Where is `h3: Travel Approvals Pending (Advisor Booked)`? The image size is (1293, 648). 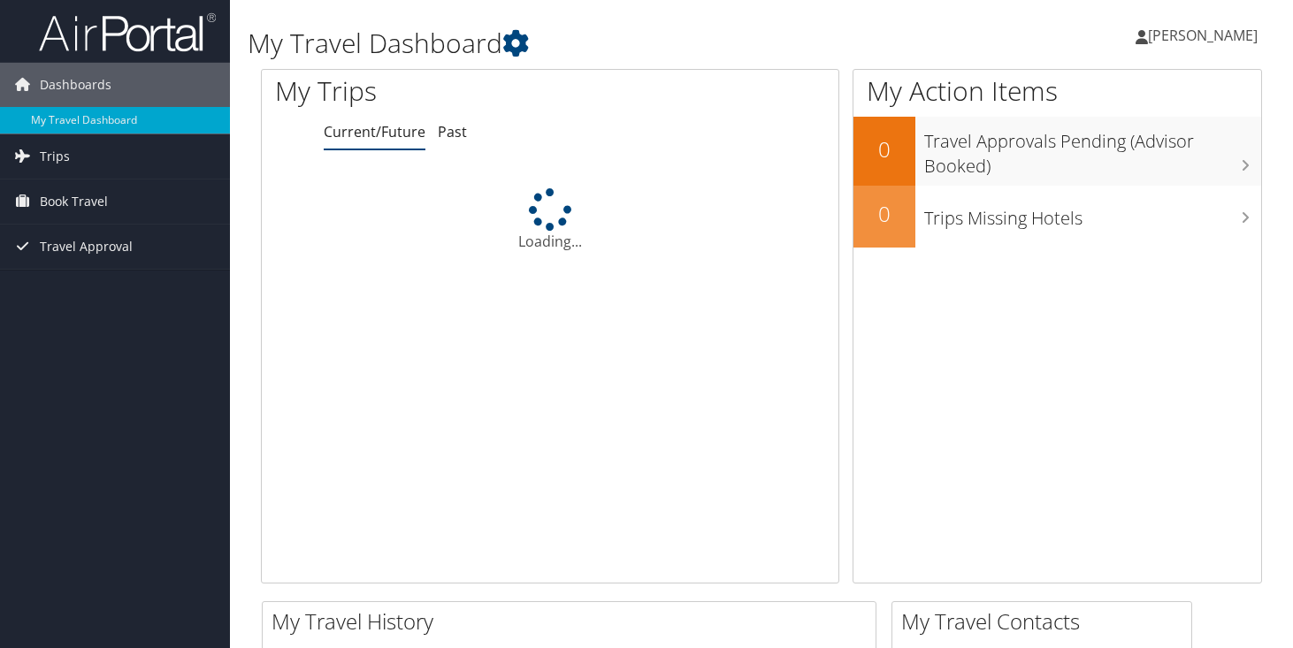 h3: Travel Approvals Pending (Advisor Booked) is located at coordinates (1093, 150).